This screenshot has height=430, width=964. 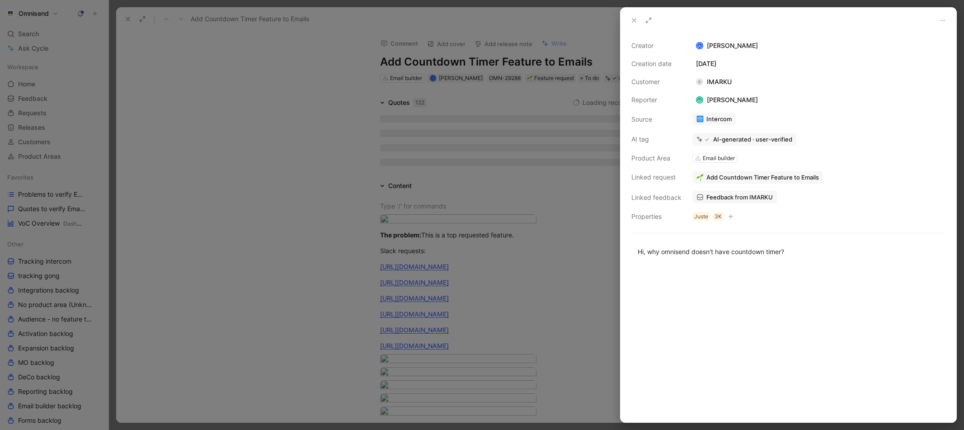 I want to click on button: 🌱Add Countdown Timer Feature to Emails, so click(x=758, y=177).